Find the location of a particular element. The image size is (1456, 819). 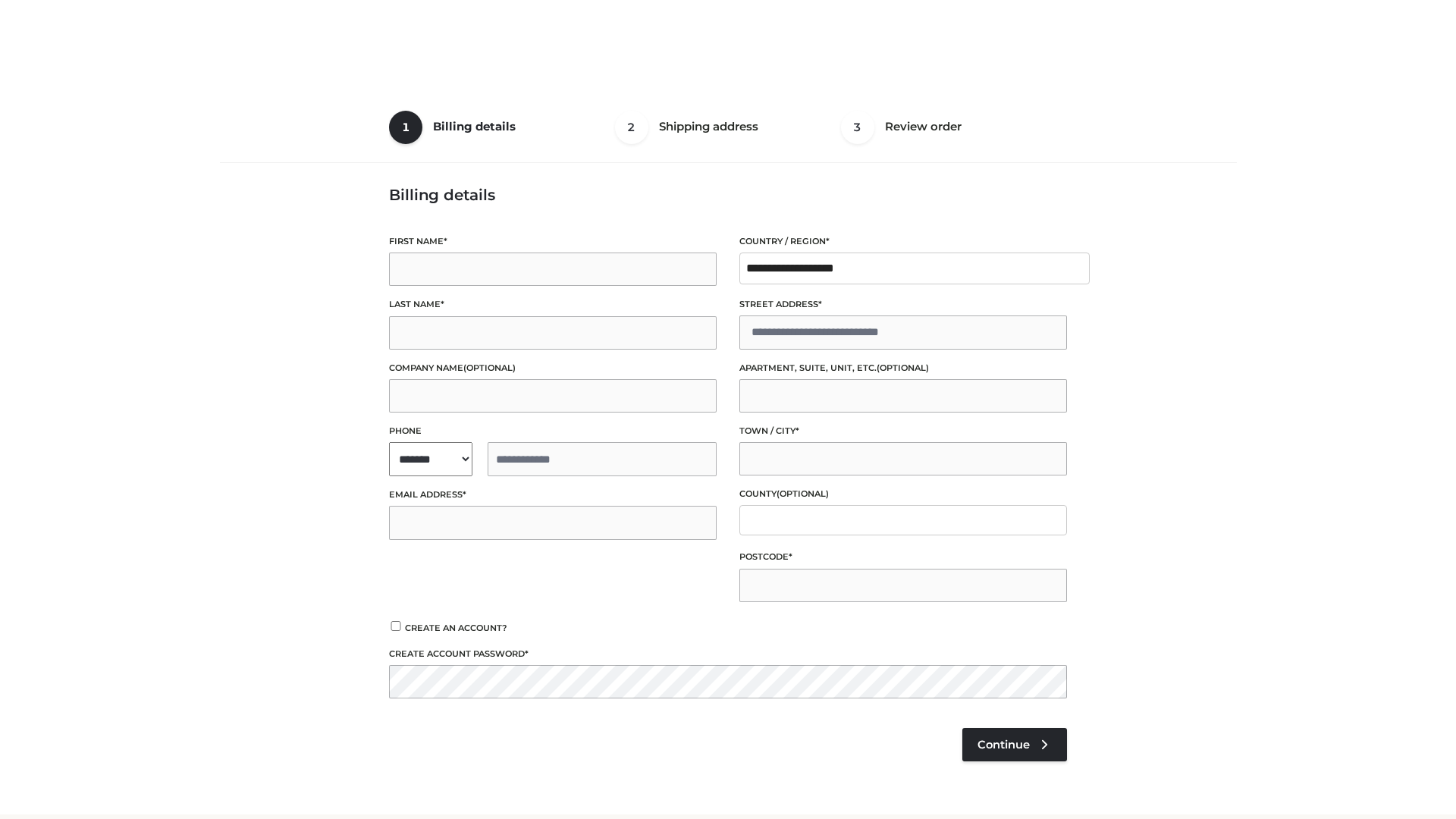

a: Continue is located at coordinates (1014, 744).